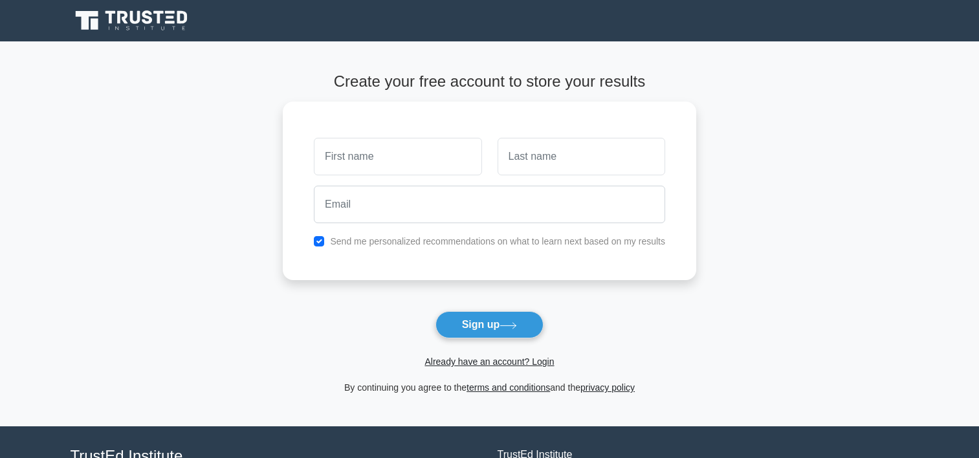 The image size is (979, 458). What do you see at coordinates (489, 204) in the screenshot?
I see `input: Email` at bounding box center [489, 204].